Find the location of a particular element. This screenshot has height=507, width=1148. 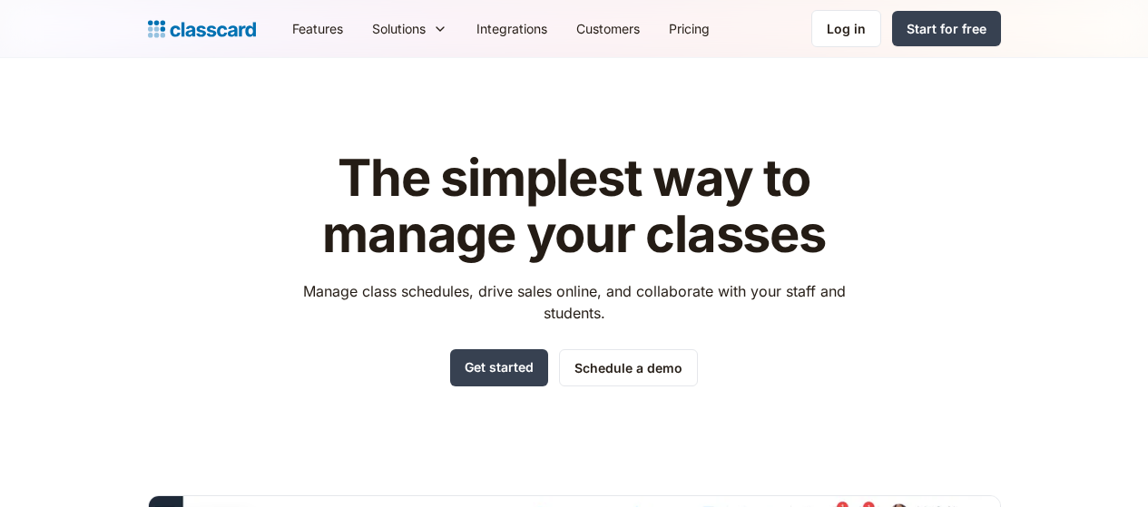

a: Schedule a demo is located at coordinates (628, 367).